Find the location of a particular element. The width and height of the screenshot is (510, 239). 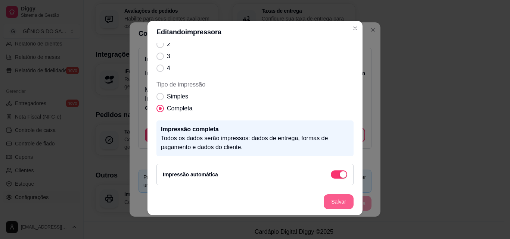

span: Completa is located at coordinates (180, 109).